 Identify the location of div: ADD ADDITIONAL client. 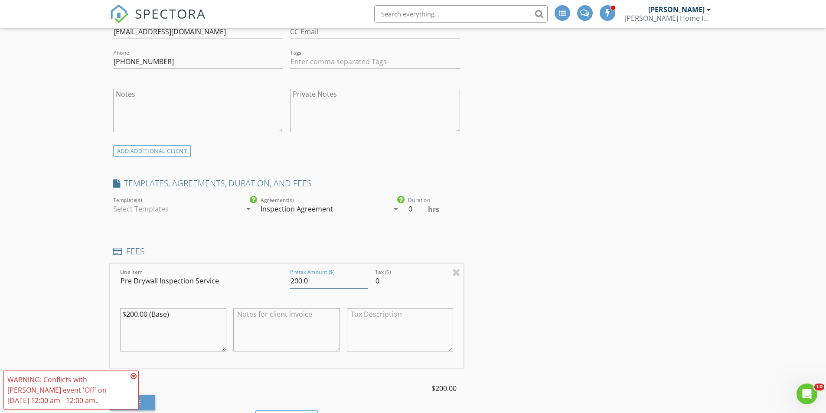
(152, 151).